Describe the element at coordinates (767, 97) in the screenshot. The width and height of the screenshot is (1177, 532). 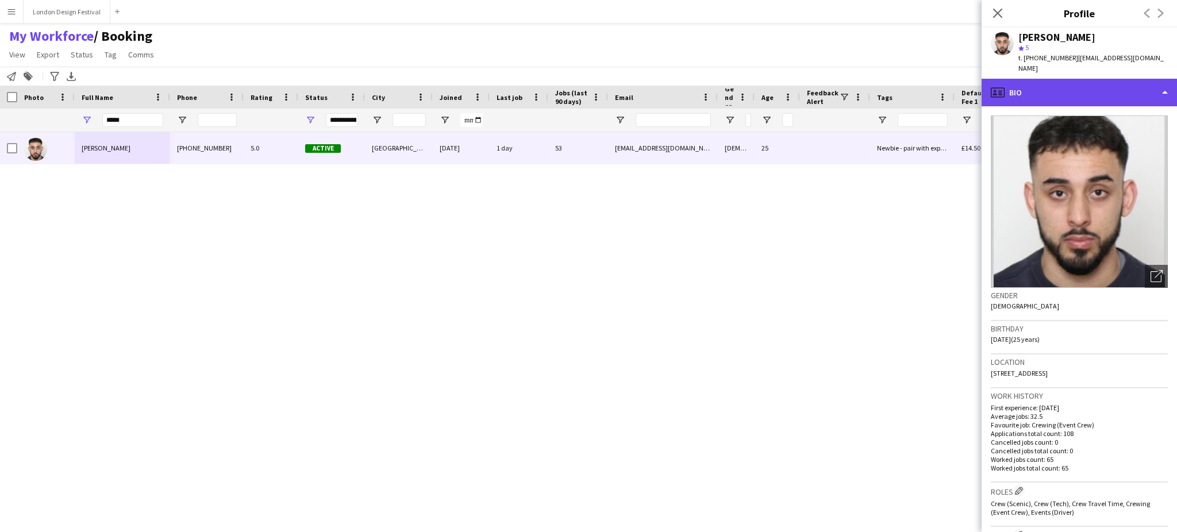
I see `span: Age` at that location.